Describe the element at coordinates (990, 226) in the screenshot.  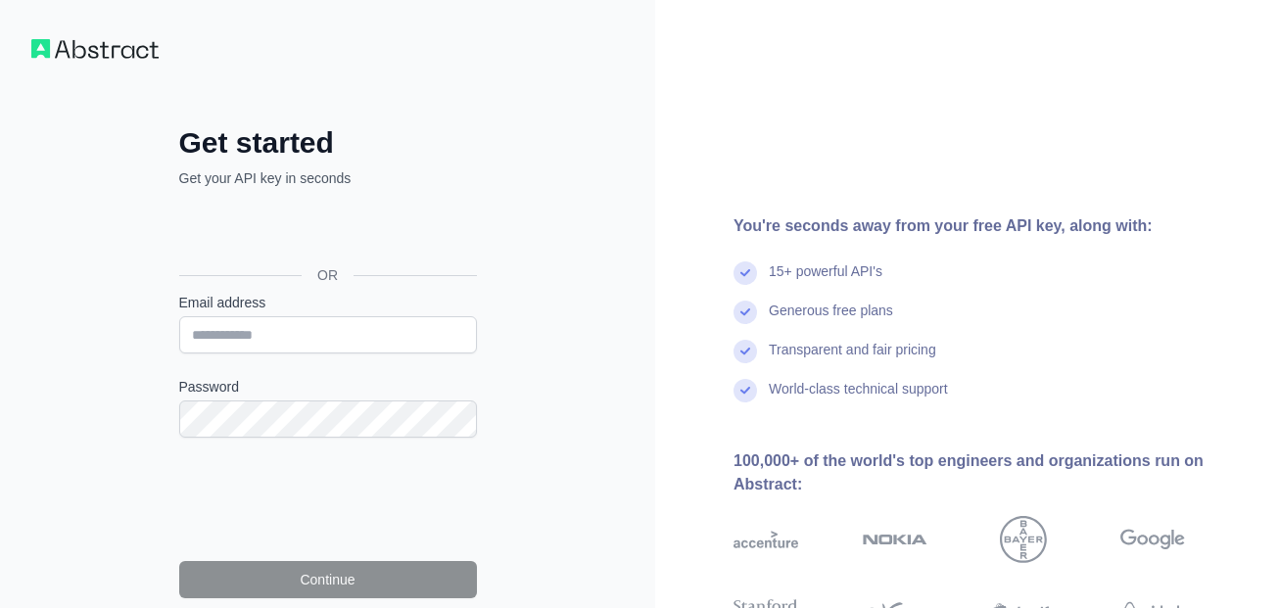
I see `div: You're seconds away from your free API key, along with:` at that location.